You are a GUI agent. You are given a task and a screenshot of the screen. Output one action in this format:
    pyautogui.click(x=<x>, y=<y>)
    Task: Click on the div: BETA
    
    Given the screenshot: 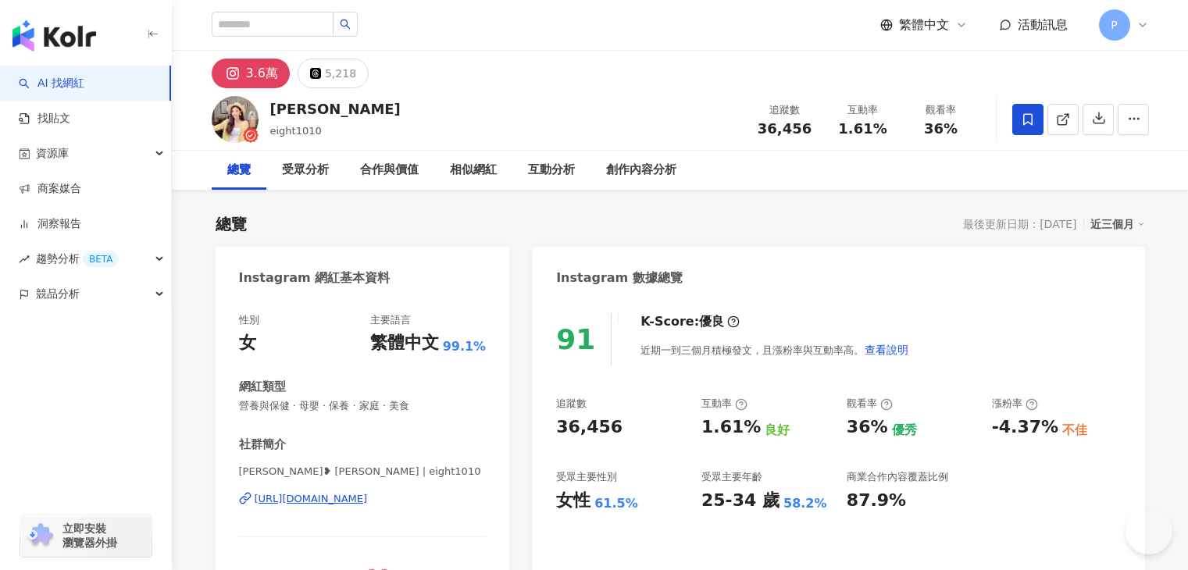 What is the action you would take?
    pyautogui.click(x=101, y=259)
    